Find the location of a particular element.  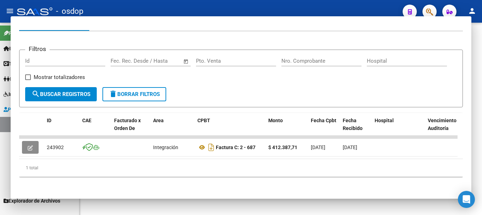

span: Area is located at coordinates (158, 121).